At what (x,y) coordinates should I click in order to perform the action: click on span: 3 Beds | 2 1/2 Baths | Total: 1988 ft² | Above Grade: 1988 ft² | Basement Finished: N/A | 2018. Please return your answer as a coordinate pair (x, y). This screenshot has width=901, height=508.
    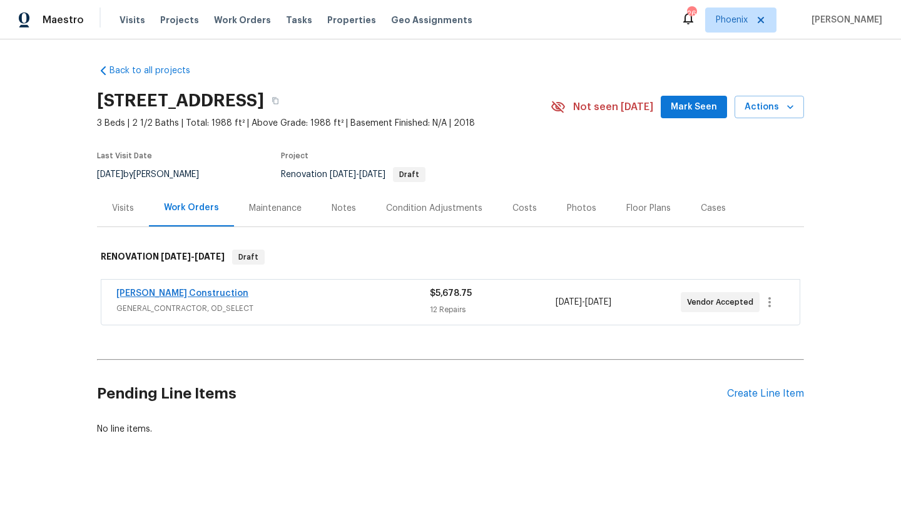
    Looking at the image, I should click on (324, 123).